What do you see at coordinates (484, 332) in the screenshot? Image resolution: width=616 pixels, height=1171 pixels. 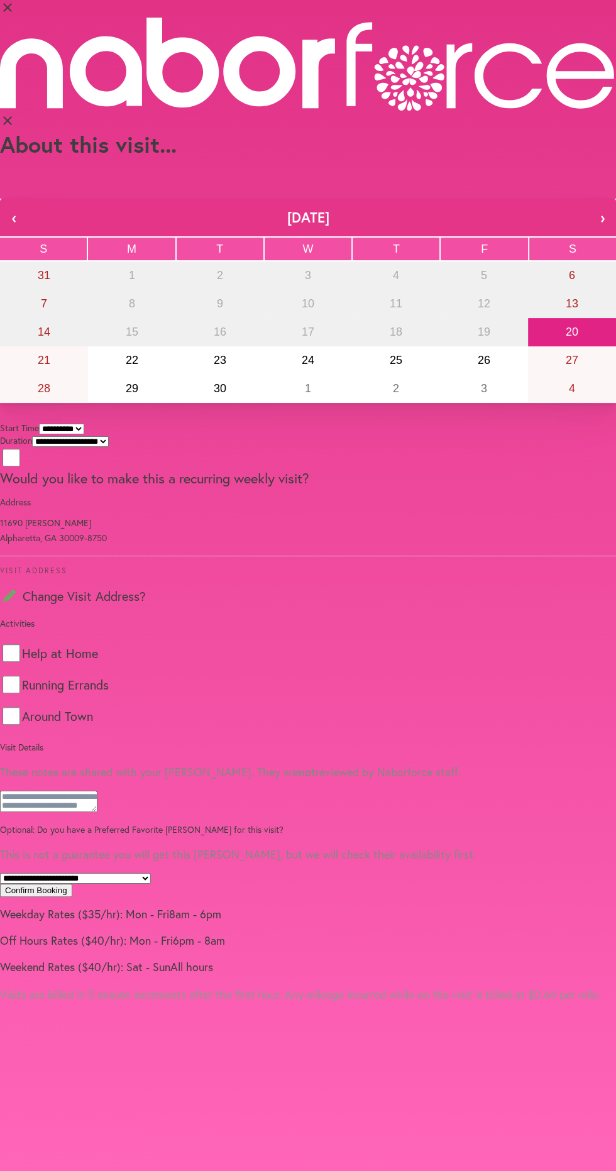 I see `abbr: September 19, 2025` at bounding box center [484, 332].